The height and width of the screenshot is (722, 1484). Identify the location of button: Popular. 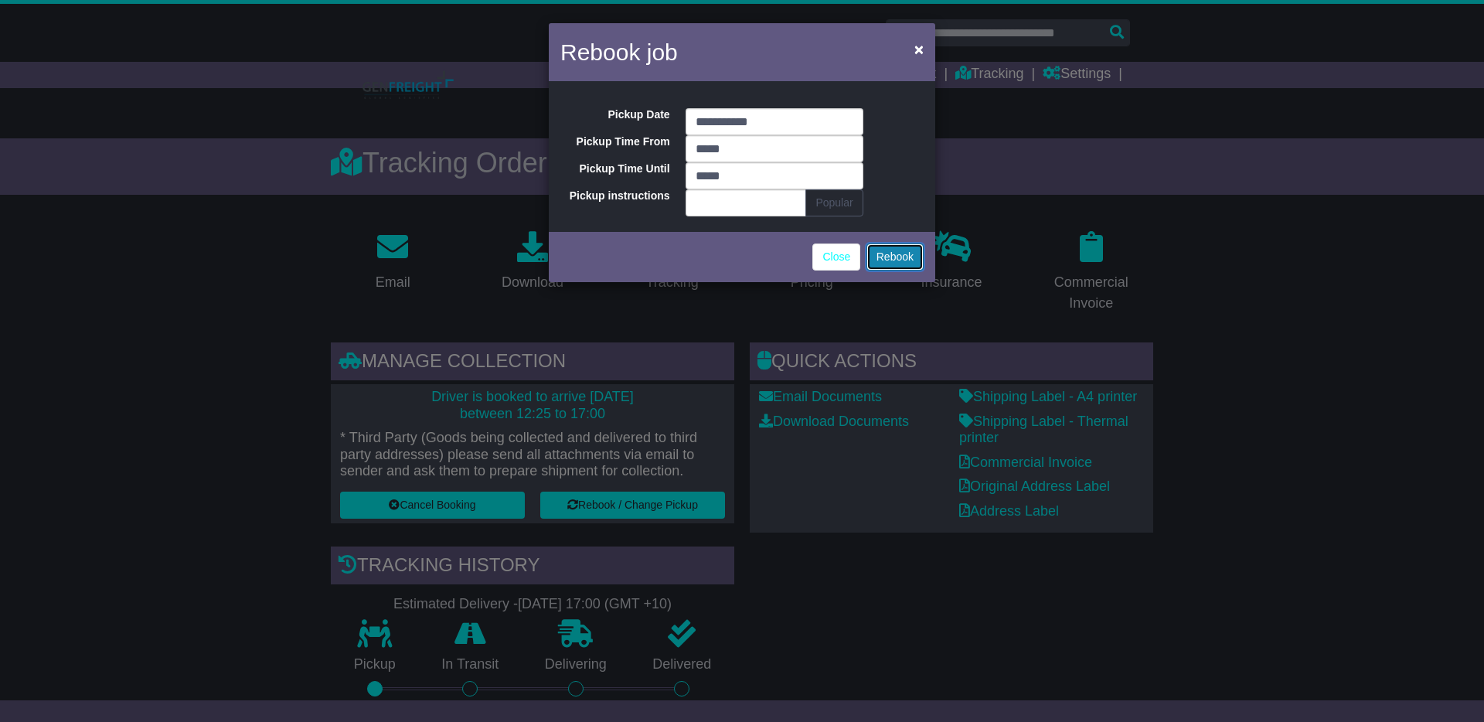
(834, 202).